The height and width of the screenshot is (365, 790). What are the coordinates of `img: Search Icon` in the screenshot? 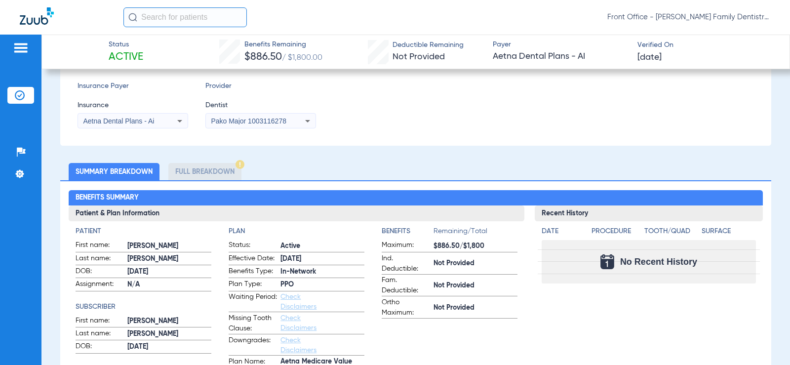 It's located at (133, 17).